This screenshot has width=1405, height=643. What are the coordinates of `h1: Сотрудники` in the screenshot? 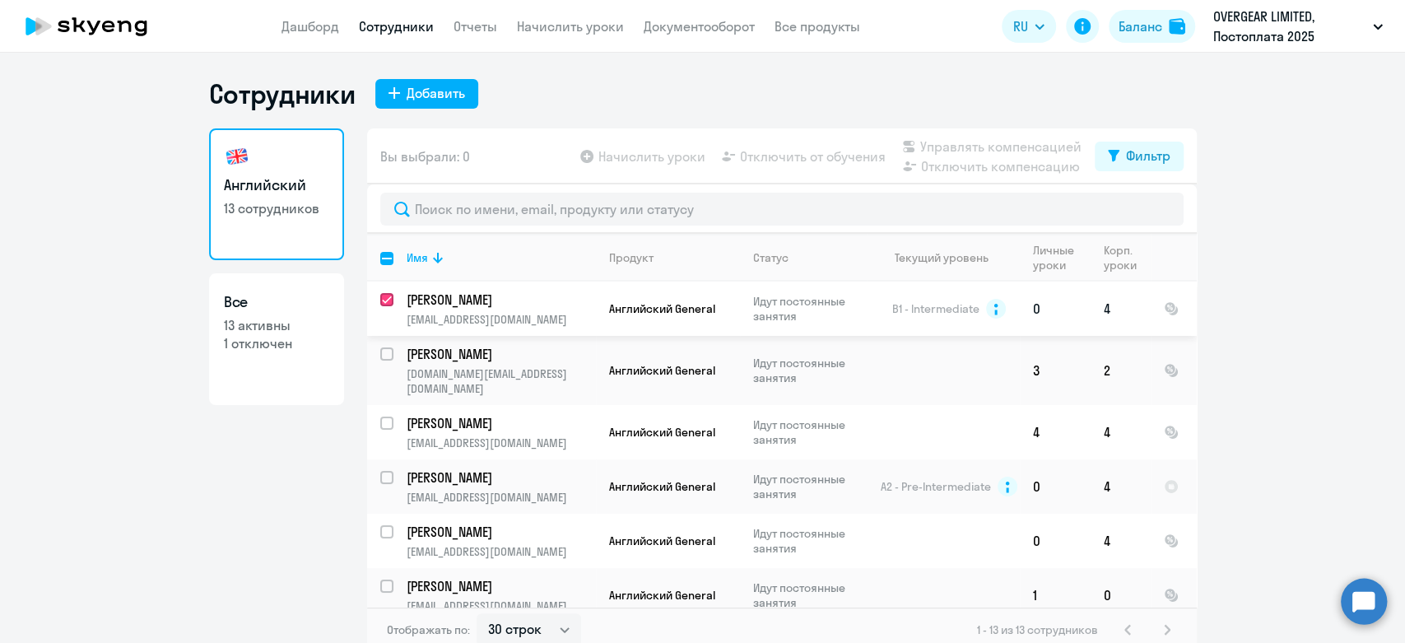 It's located at (282, 94).